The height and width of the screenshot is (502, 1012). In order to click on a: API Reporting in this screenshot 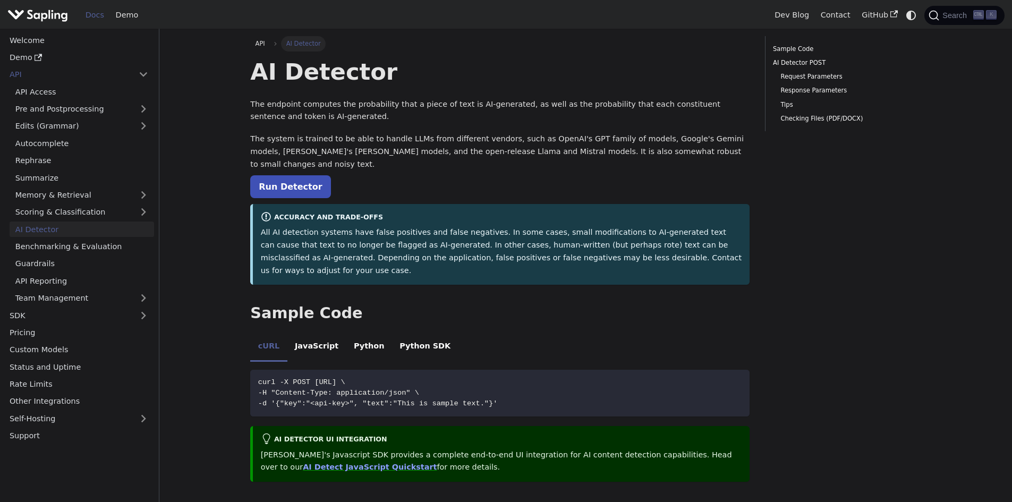, I will do `click(82, 280)`.